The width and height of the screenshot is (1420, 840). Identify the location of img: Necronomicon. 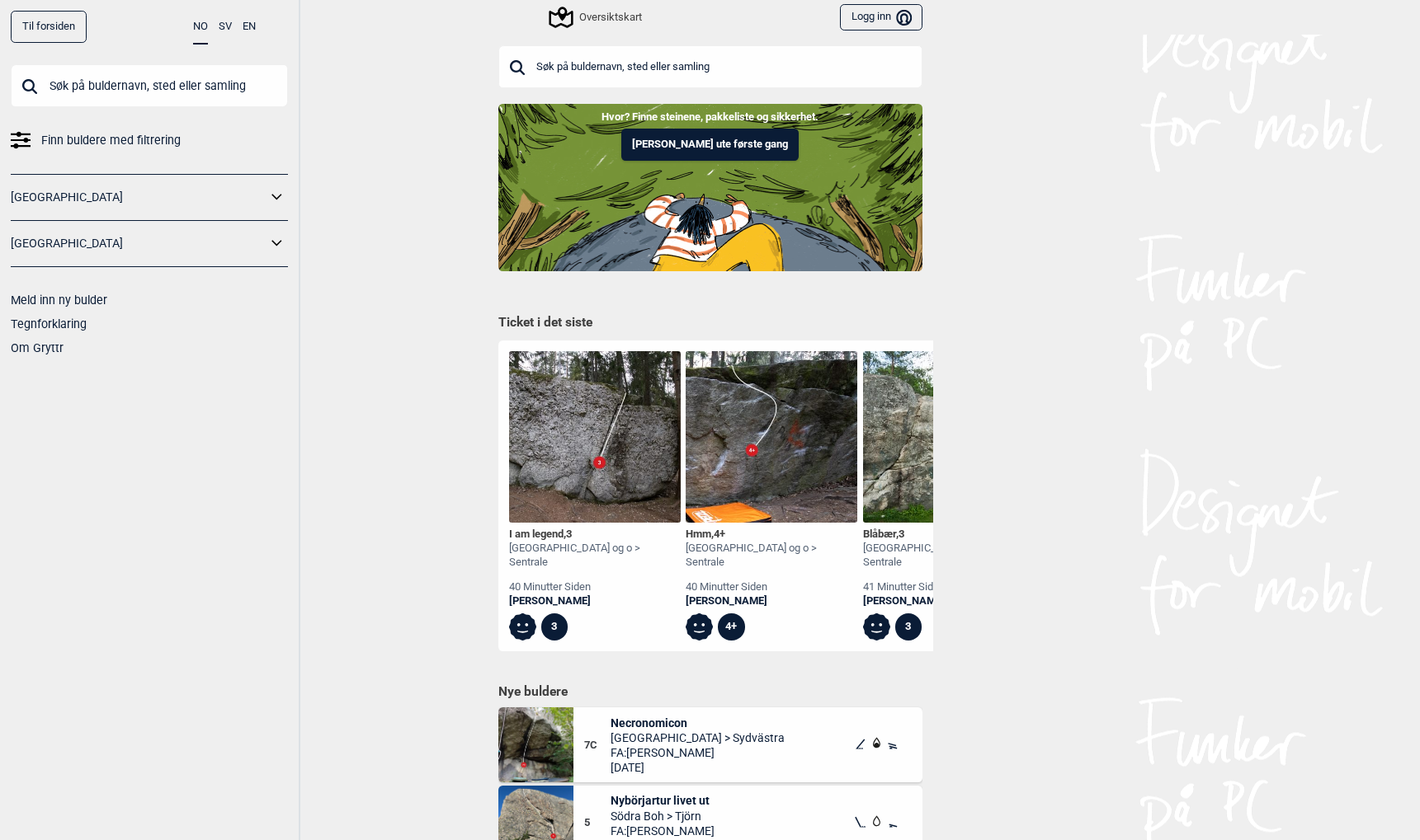
(535, 745).